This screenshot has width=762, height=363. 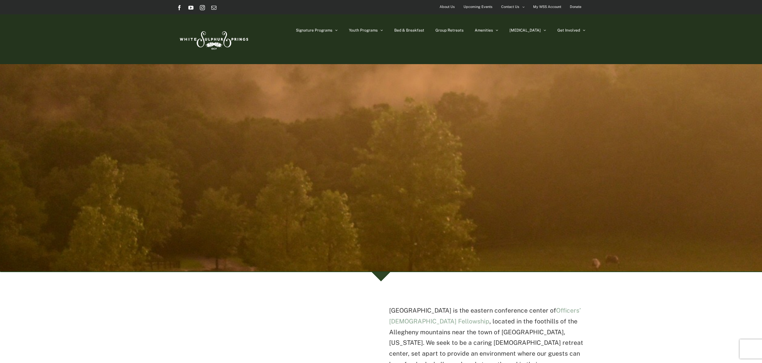 I want to click on span: Signature Programs, so click(x=314, y=30).